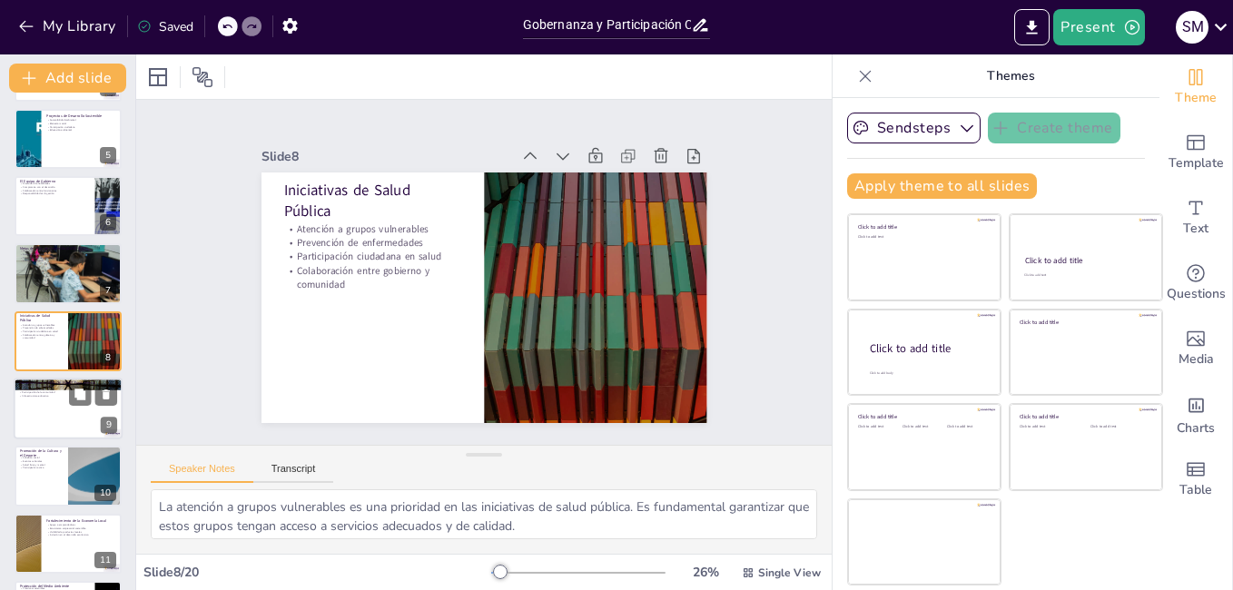 The height and width of the screenshot is (590, 1233). Describe the element at coordinates (41, 325) in the screenshot. I see `p: Atención a grupos vulnerables` at that location.